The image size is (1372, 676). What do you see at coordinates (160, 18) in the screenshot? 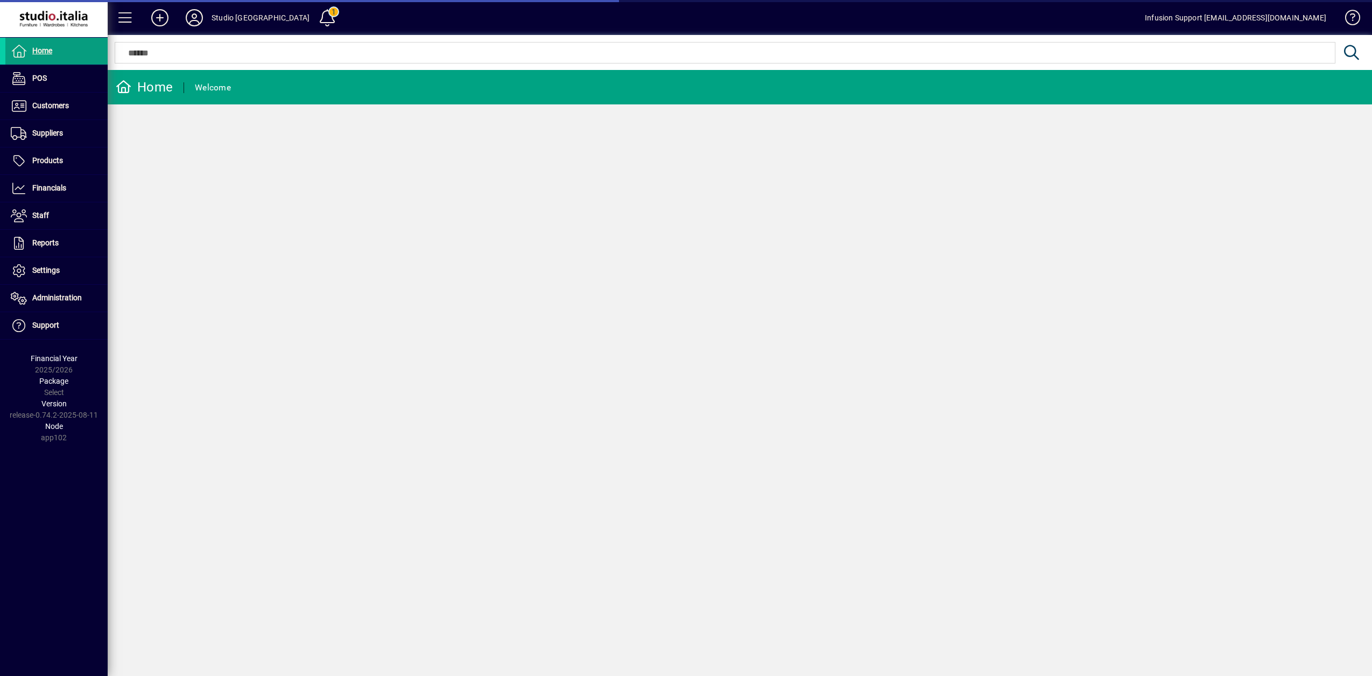
I see `button: Add` at bounding box center [160, 18].